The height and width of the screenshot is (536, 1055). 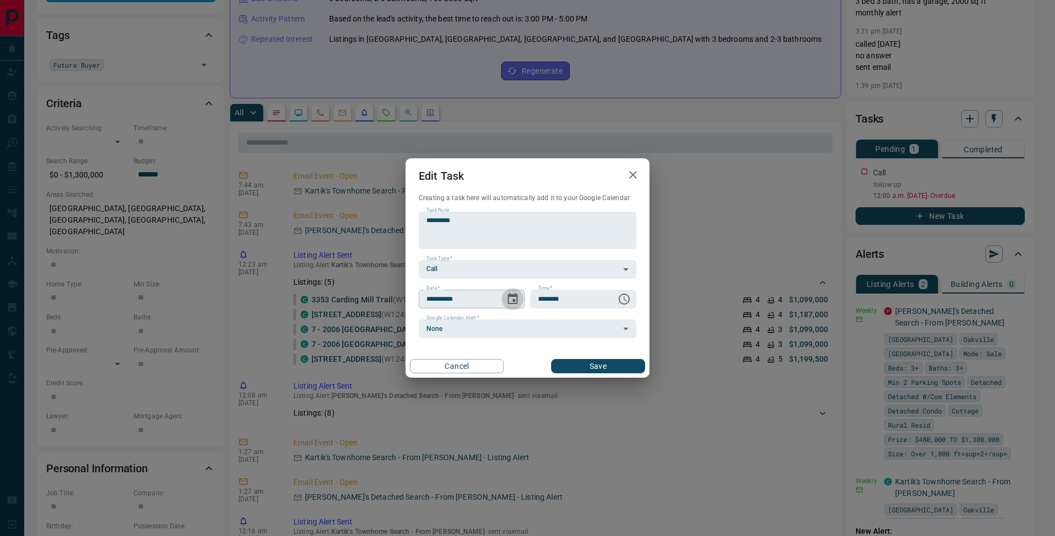 What do you see at coordinates (527, 269) in the screenshot?
I see `div: Call` at bounding box center [527, 269].